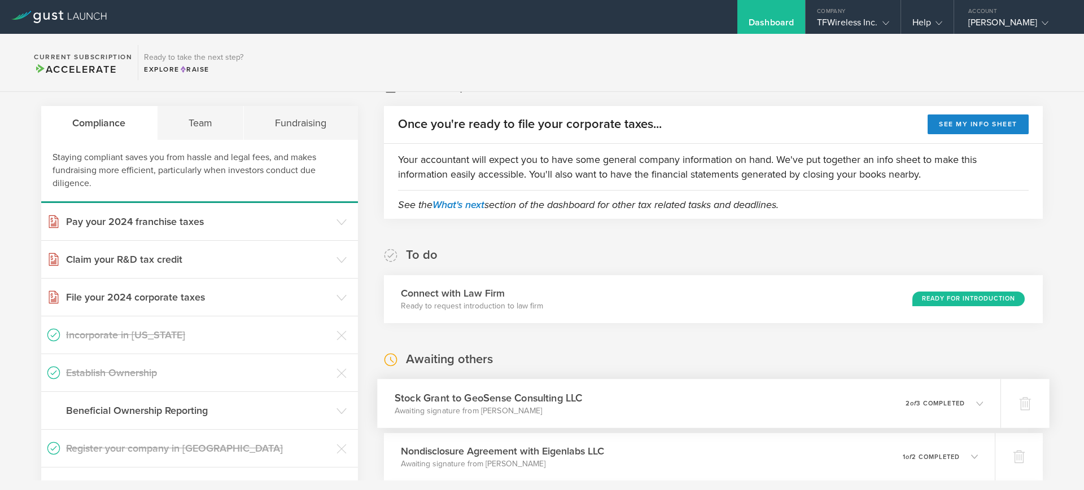  What do you see at coordinates (502, 451) in the screenshot?
I see `h3: Nondisclosure Agreement with Eigenlabs LLC` at bounding box center [502, 451].